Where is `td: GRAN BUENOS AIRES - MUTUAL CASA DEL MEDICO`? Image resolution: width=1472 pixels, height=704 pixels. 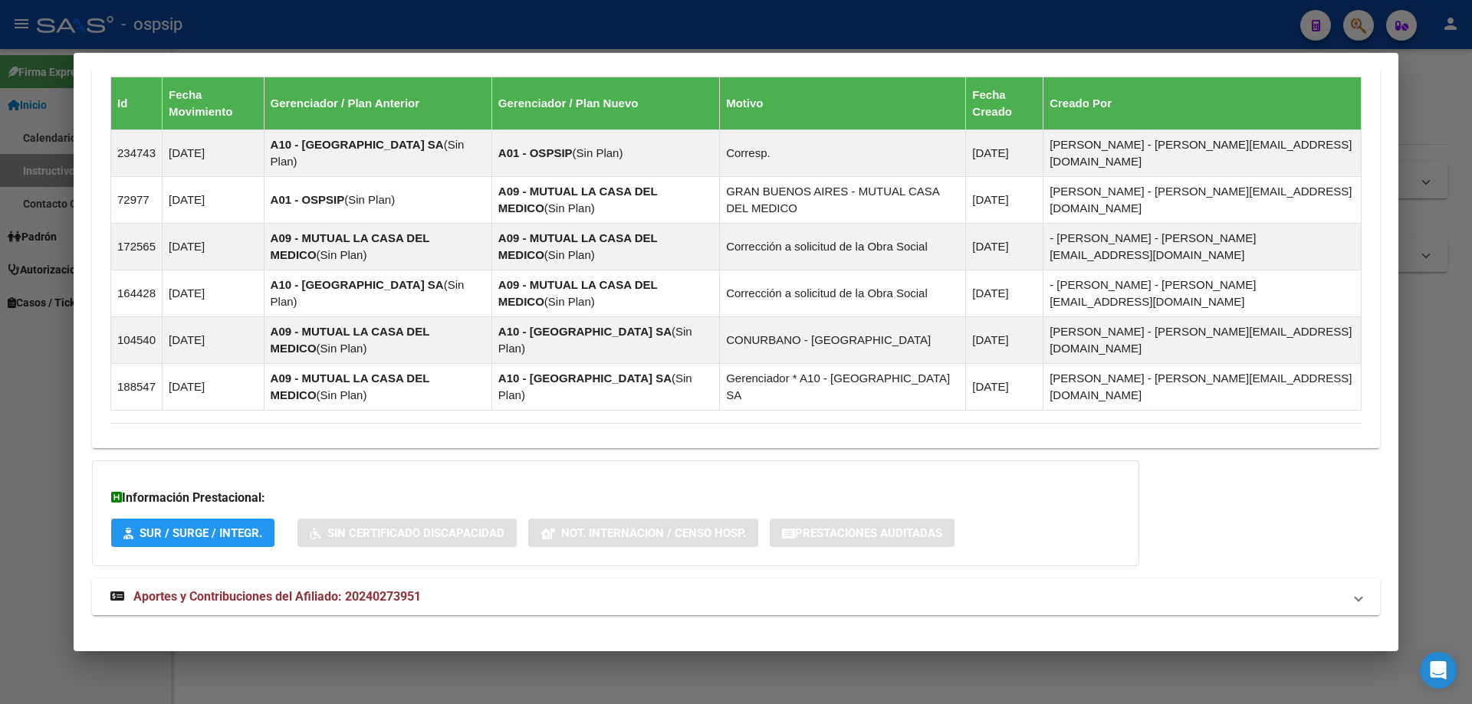 td: GRAN BUENOS AIRES - MUTUAL CASA DEL MEDICO is located at coordinates (842, 200).